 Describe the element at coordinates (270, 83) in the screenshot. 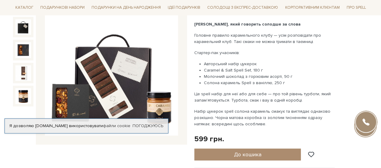

I see `li: Солона карамель Spell з ваніллю, 250 г` at that location.